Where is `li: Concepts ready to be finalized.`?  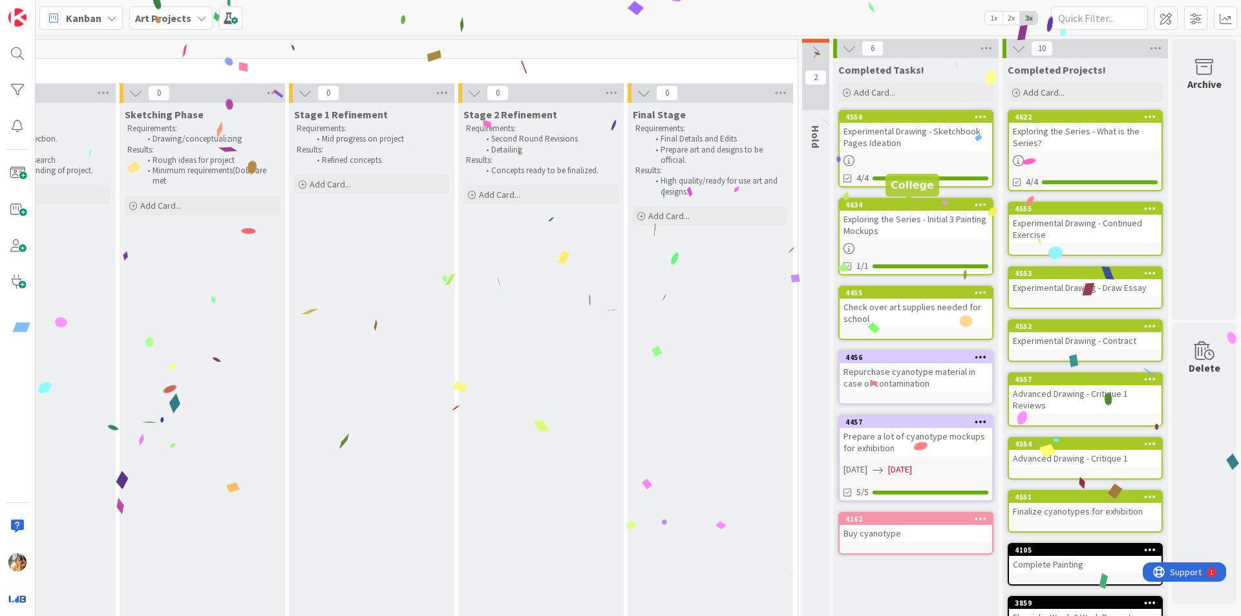
li: Concepts ready to be finalized. is located at coordinates (548, 171).